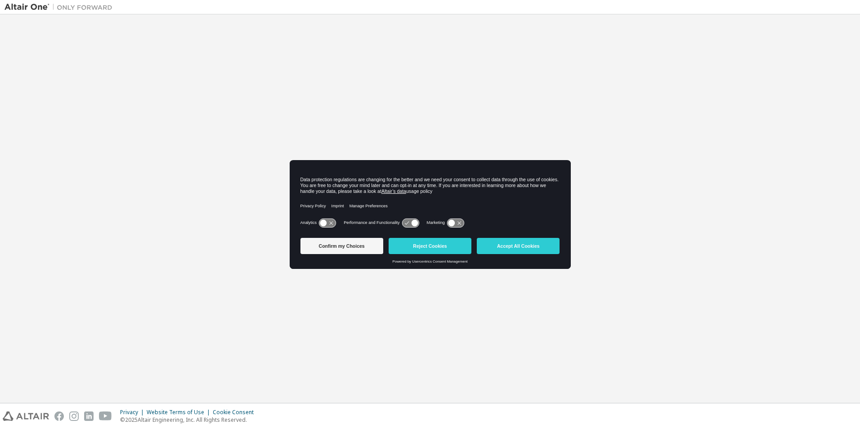  I want to click on div: Cookie Consent, so click(236, 412).